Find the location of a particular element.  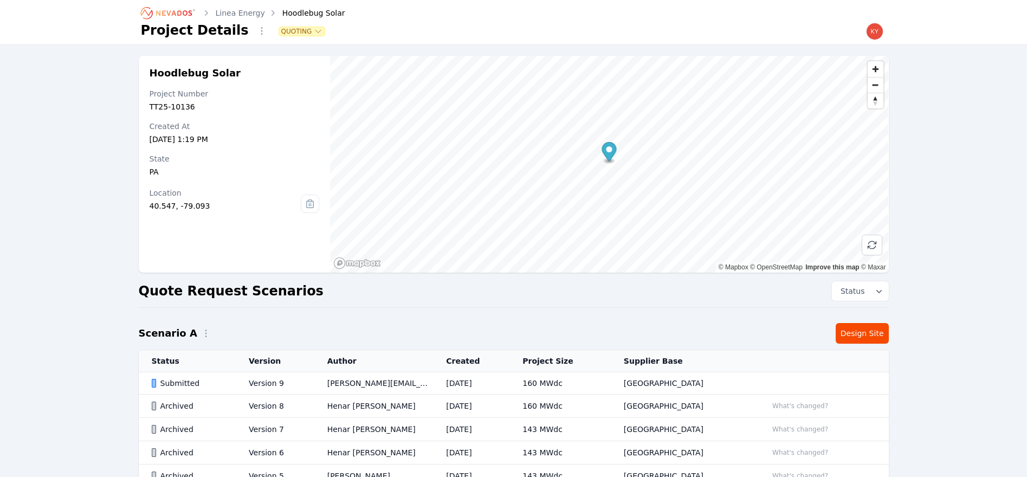

span: Reset bearing to north is located at coordinates (875, 101).